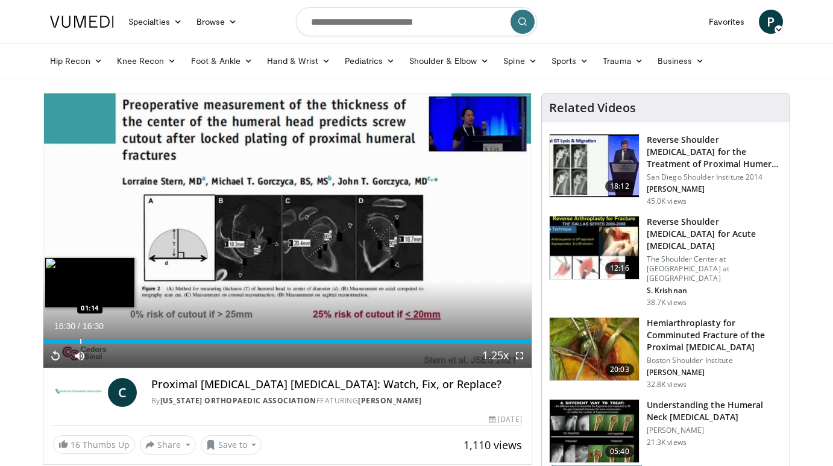 The height and width of the screenshot is (466, 833). I want to click on a: Spine, so click(519, 61).